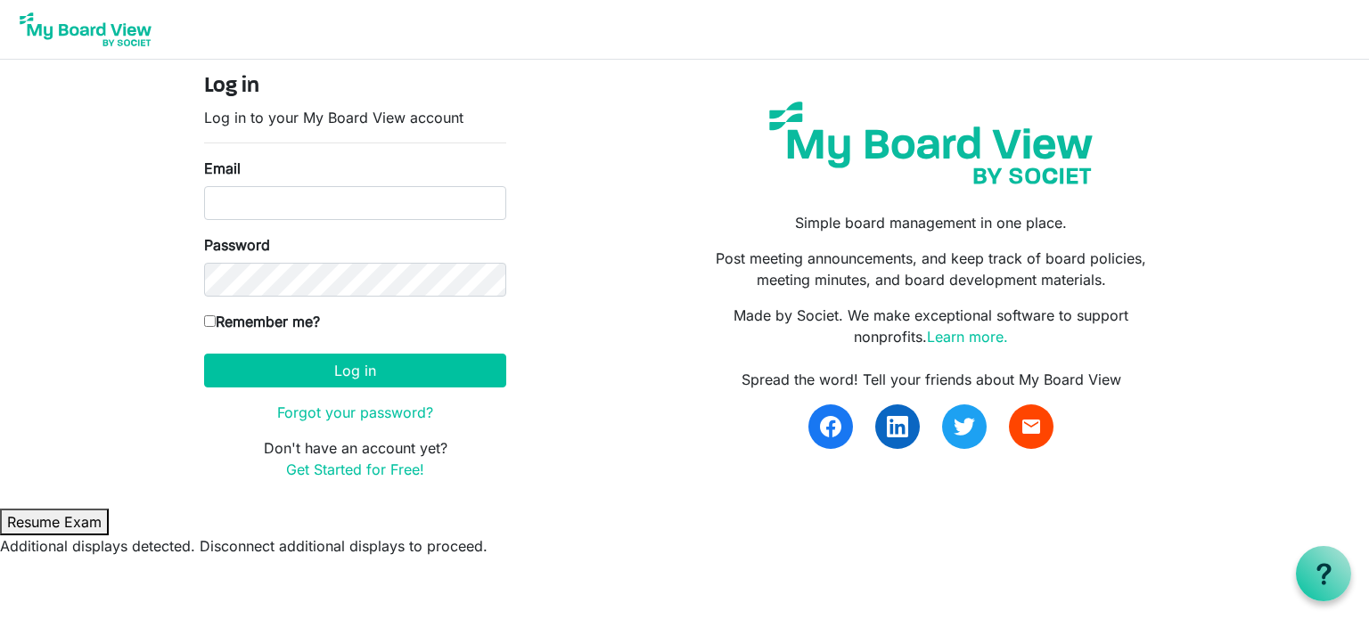 This screenshot has height=619, width=1369. I want to click on label: Remember me?, so click(262, 322).